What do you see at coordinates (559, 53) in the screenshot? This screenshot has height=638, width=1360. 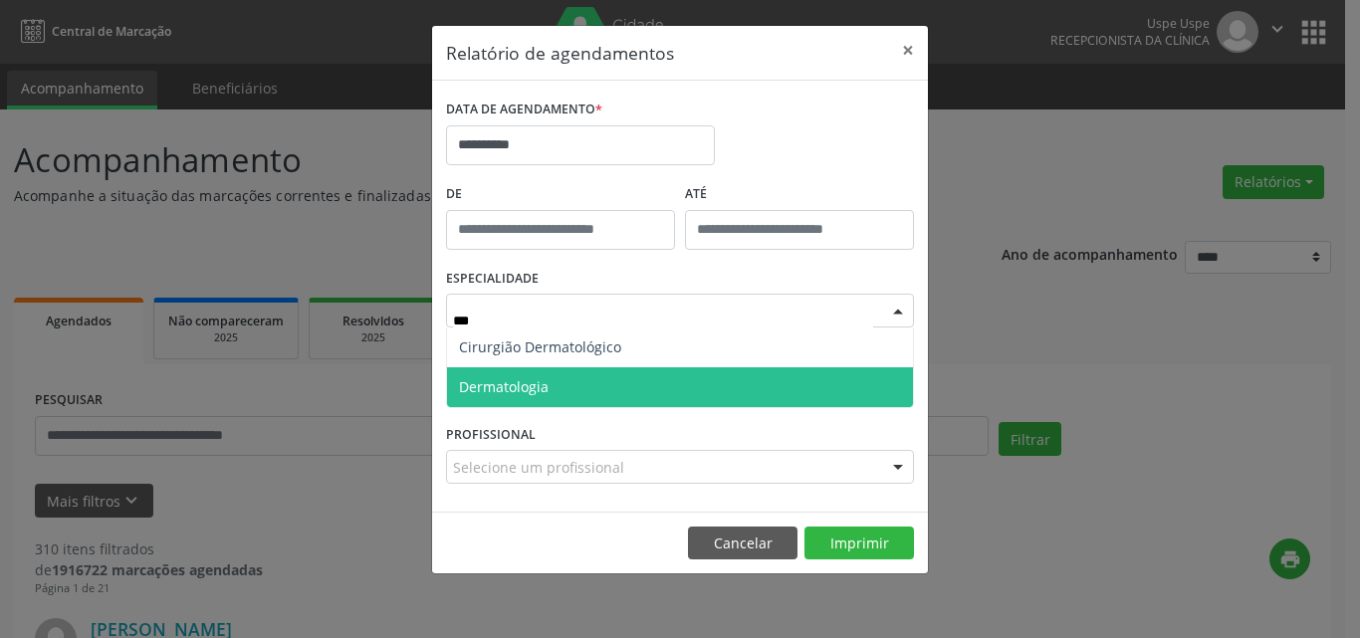 I see `h5: Relatório de agendamentos` at bounding box center [559, 53].